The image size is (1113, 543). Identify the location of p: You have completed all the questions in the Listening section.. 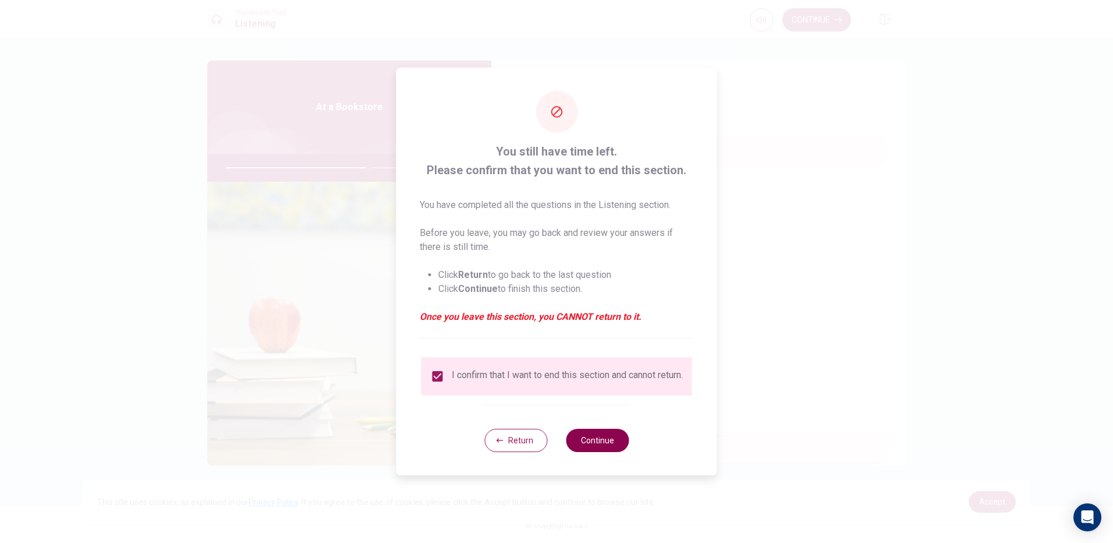
(557, 205).